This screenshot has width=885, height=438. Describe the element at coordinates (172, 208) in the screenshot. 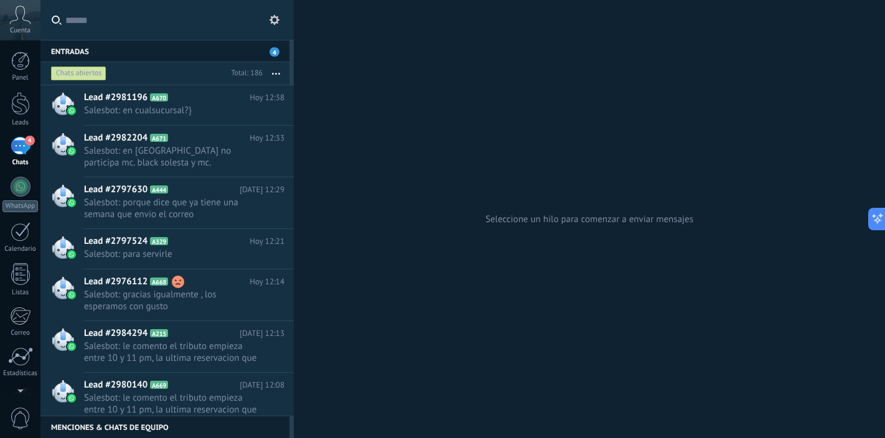

I see `span: Salesbot: porque dice que ya tiene una semana que envio el correo` at that location.